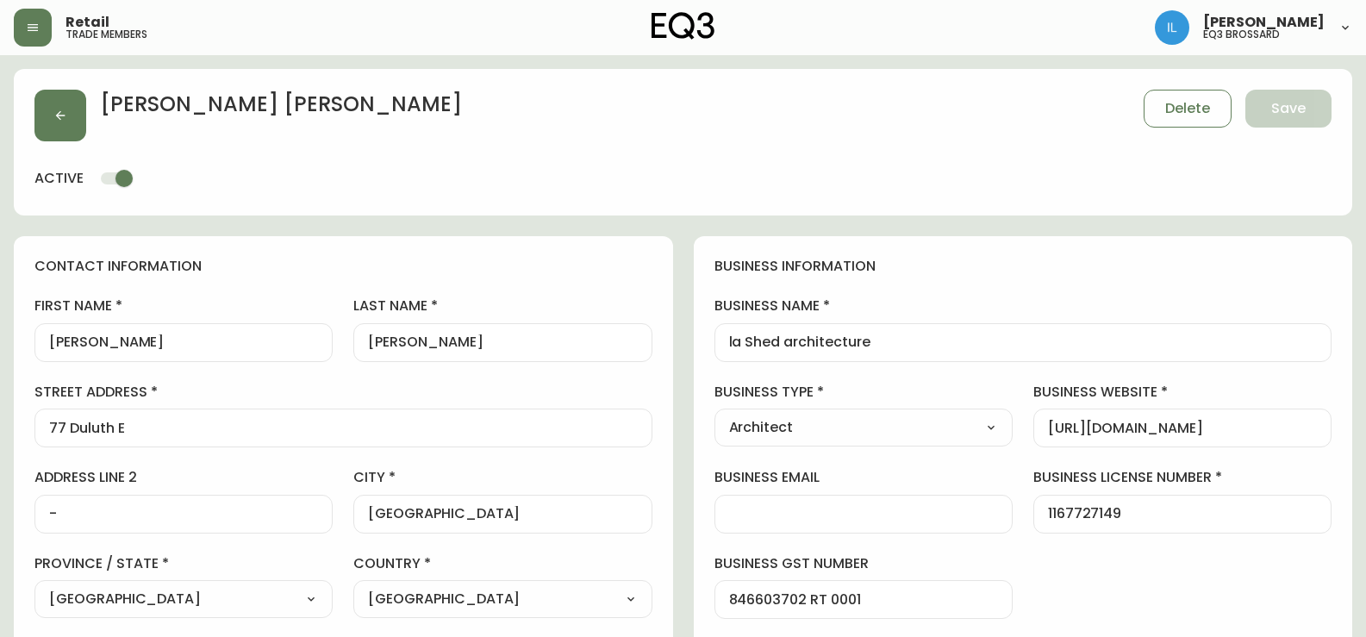 The image size is (1366, 637). Describe the element at coordinates (184, 478) in the screenshot. I see `label: address line 2` at that location.